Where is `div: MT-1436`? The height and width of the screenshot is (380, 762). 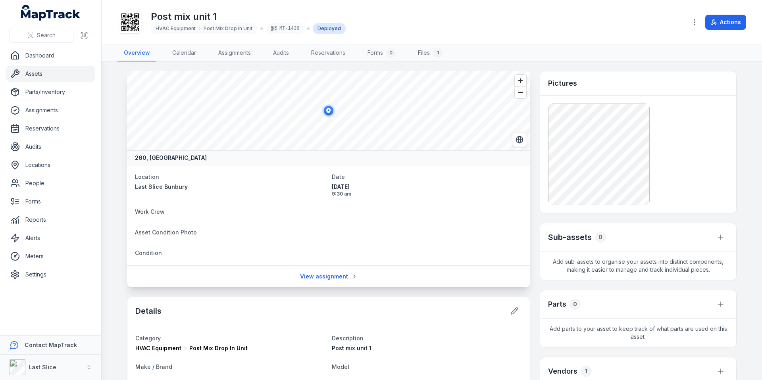
div: MT-1436 is located at coordinates (285, 29).